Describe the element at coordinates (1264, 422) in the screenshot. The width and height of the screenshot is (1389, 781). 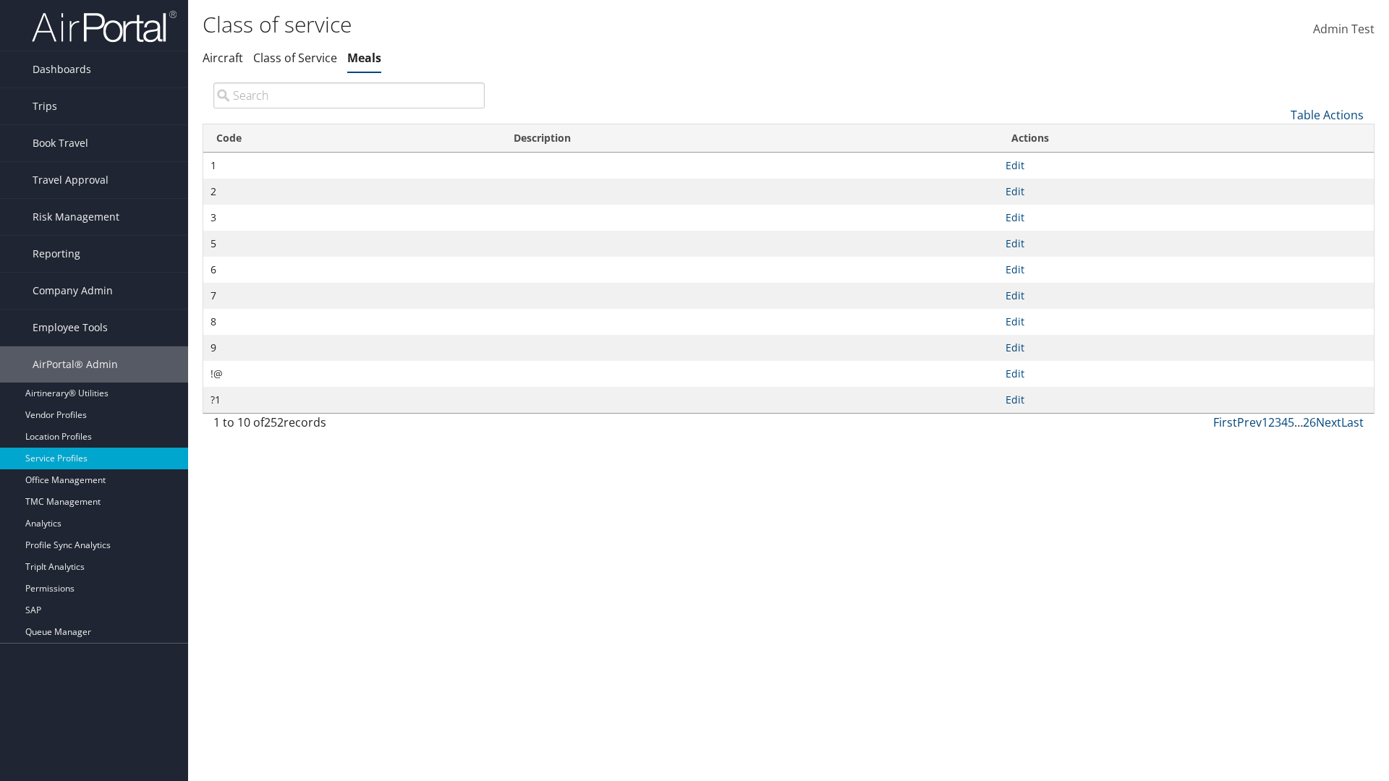
I see `a: 1` at that location.